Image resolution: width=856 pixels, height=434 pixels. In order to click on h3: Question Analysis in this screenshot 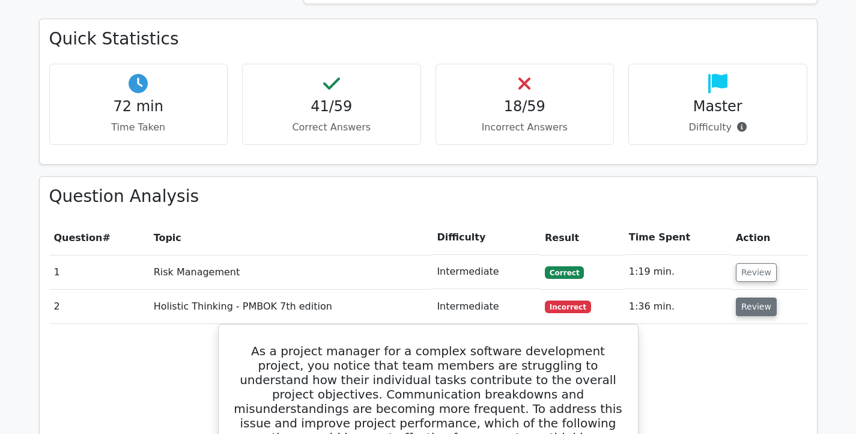, I will do `click(428, 196)`.